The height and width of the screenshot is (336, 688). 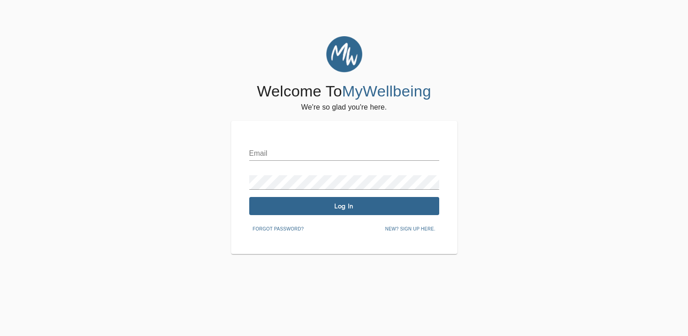 What do you see at coordinates (410, 229) in the screenshot?
I see `span: New? Sign up here.` at bounding box center [410, 229].